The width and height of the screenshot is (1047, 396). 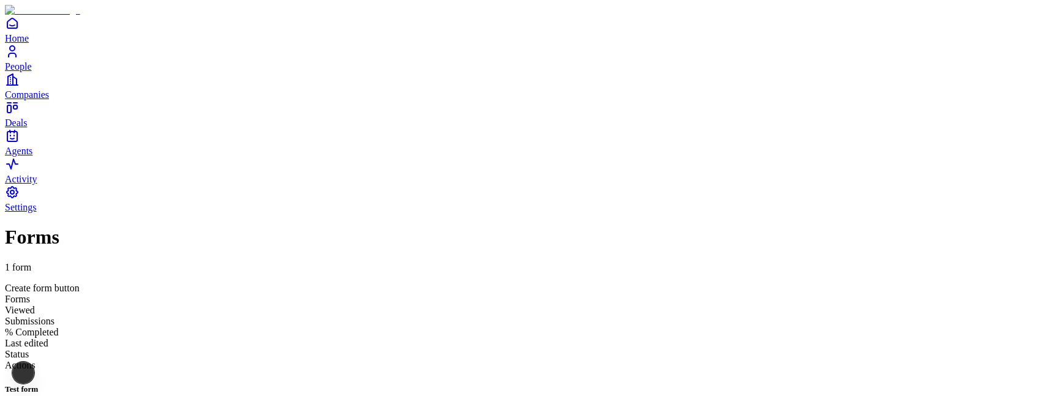 I want to click on span: Home, so click(x=17, y=38).